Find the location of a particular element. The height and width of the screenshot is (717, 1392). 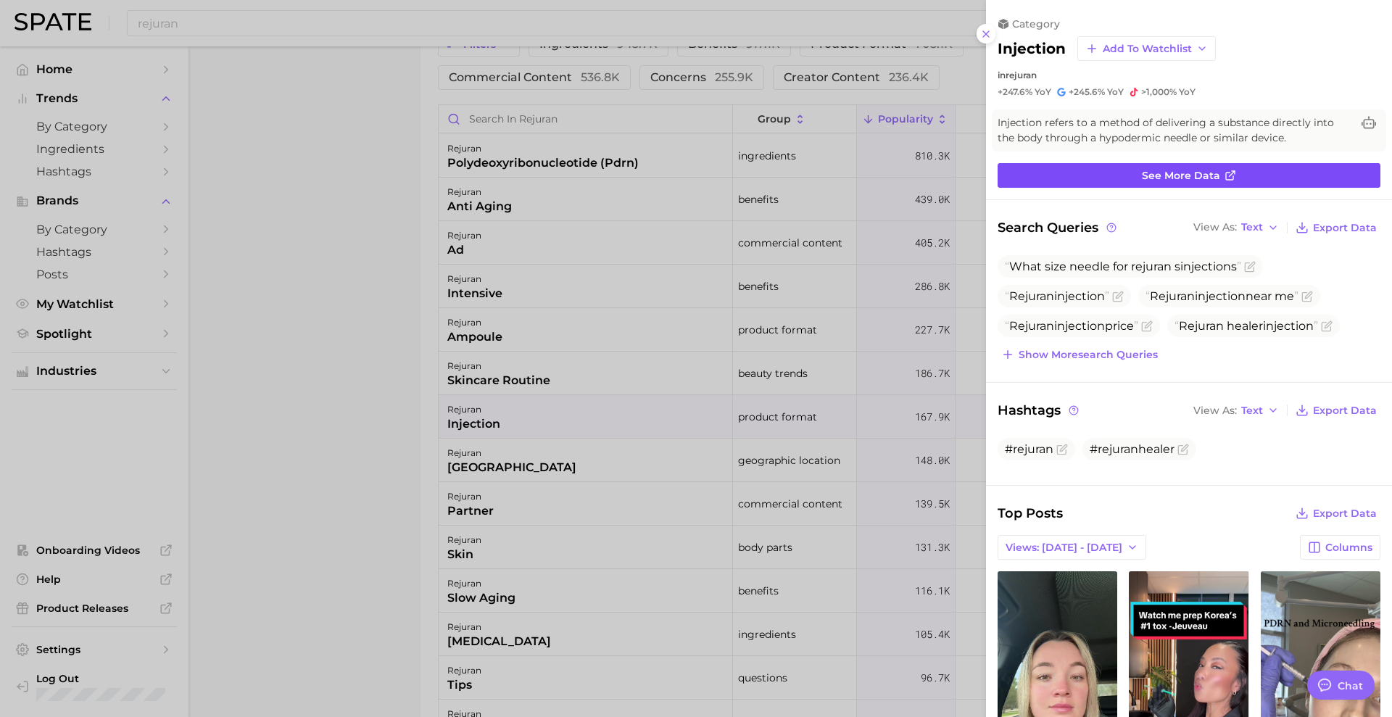

span: Columns is located at coordinates (1349, 547).